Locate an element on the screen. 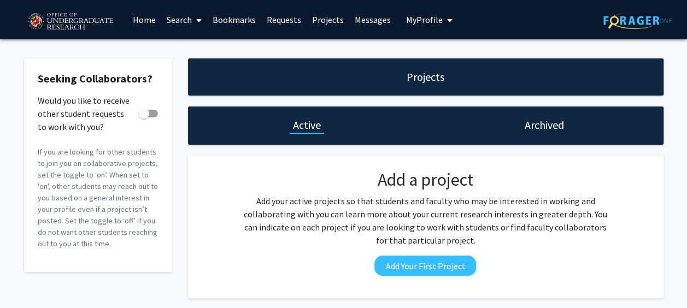  a: Home is located at coordinates (144, 20).